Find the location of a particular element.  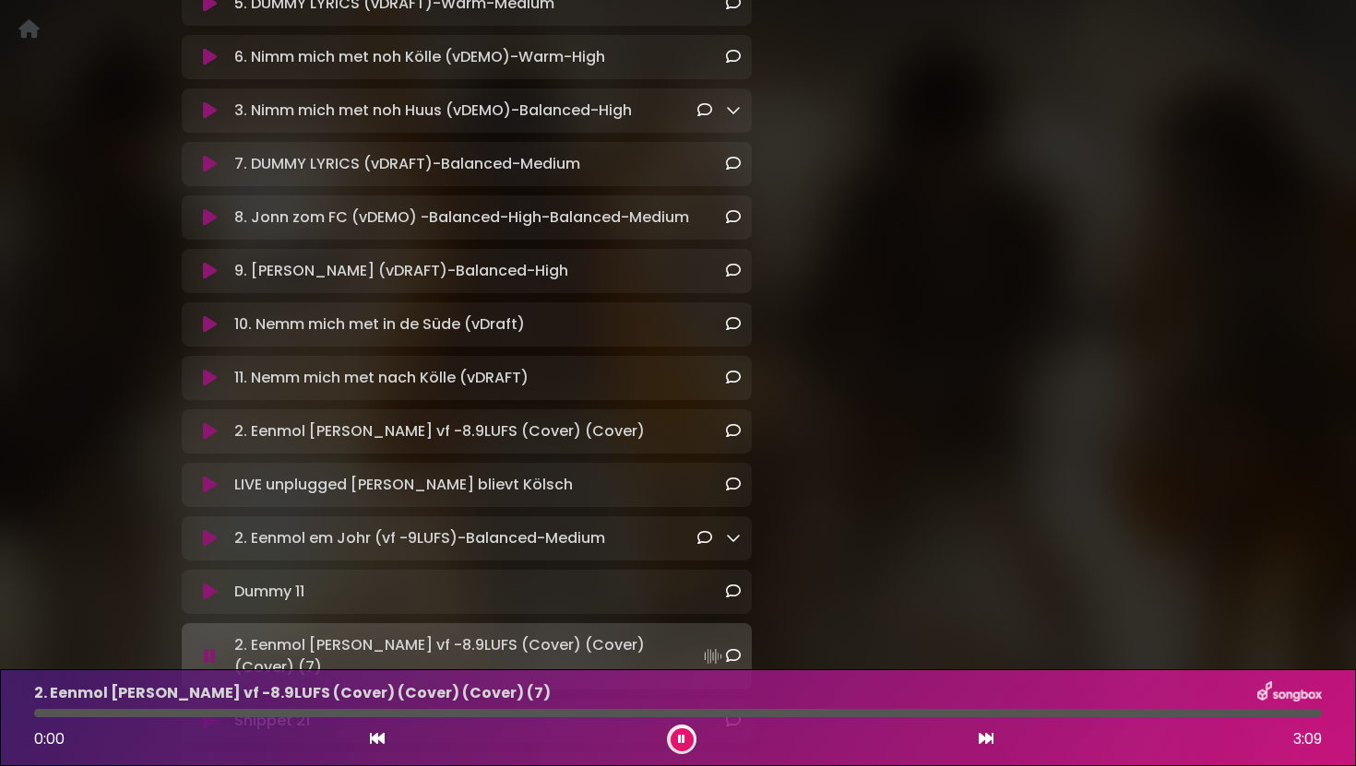

p: 11. Nemm mich met nach Kölle (vDRAFT) is located at coordinates (381, 378).